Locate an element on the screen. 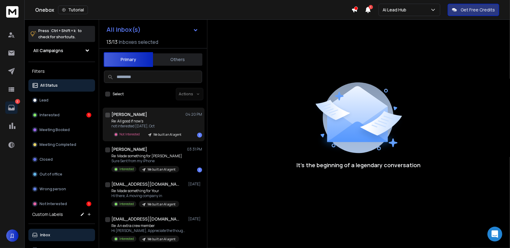  button: Out of office is located at coordinates (62, 174).